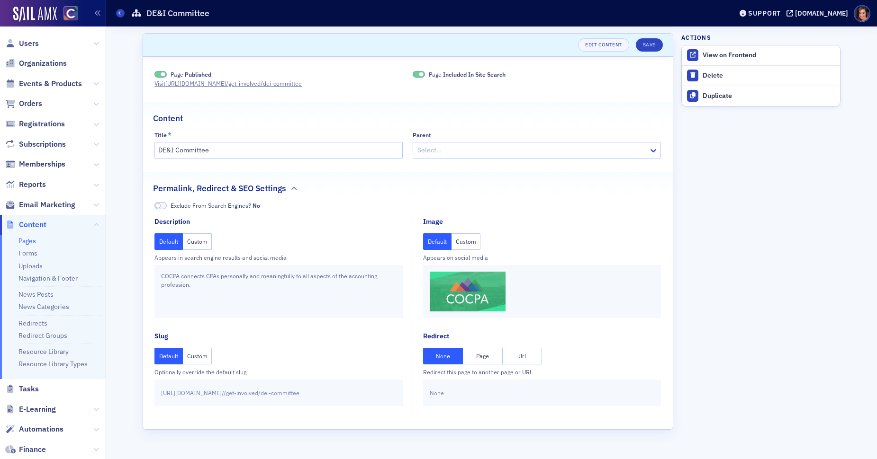 This screenshot has width=877, height=459. What do you see at coordinates (32, 185) in the screenshot?
I see `span: Reports` at bounding box center [32, 185].